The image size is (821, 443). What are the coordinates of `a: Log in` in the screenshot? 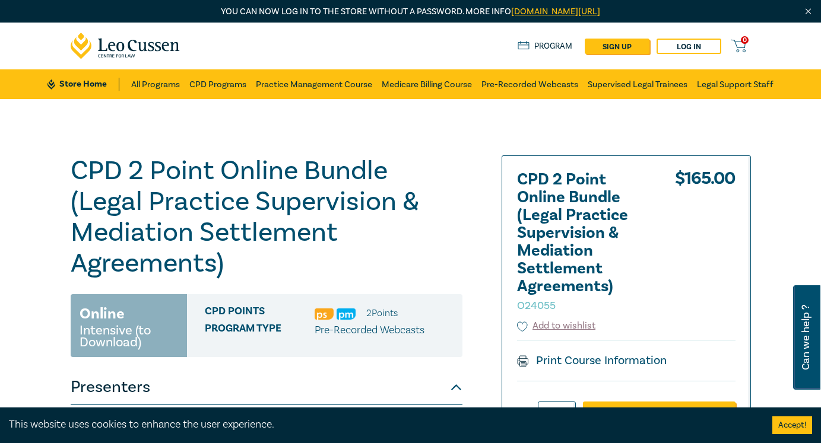 It's located at (689, 46).